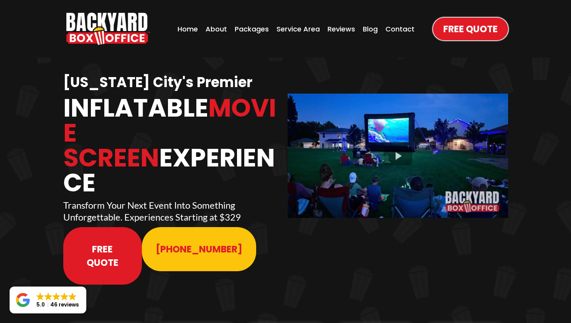 Image resolution: width=571 pixels, height=323 pixels. What do you see at coordinates (341, 29) in the screenshot?
I see `div: Reviews` at bounding box center [341, 29].